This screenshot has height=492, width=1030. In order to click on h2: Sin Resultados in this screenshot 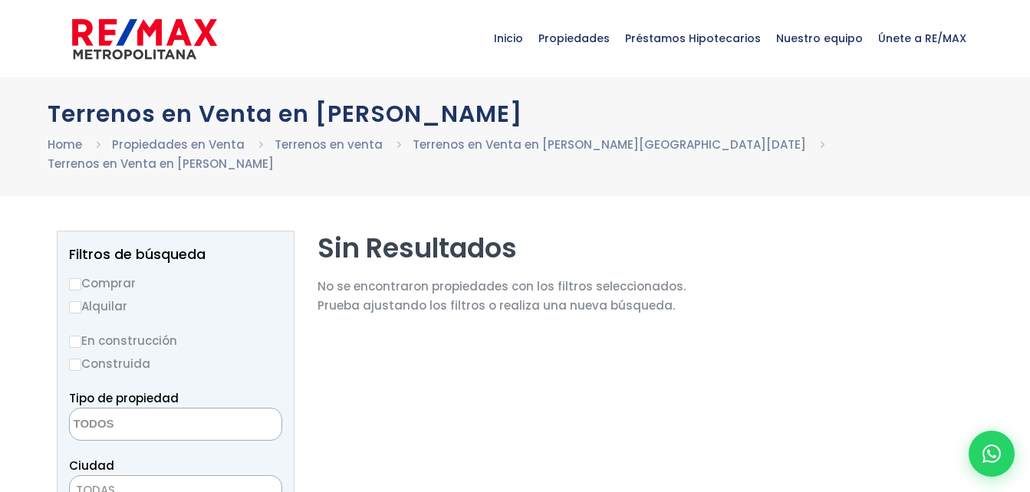, I will do `click(501, 248)`.